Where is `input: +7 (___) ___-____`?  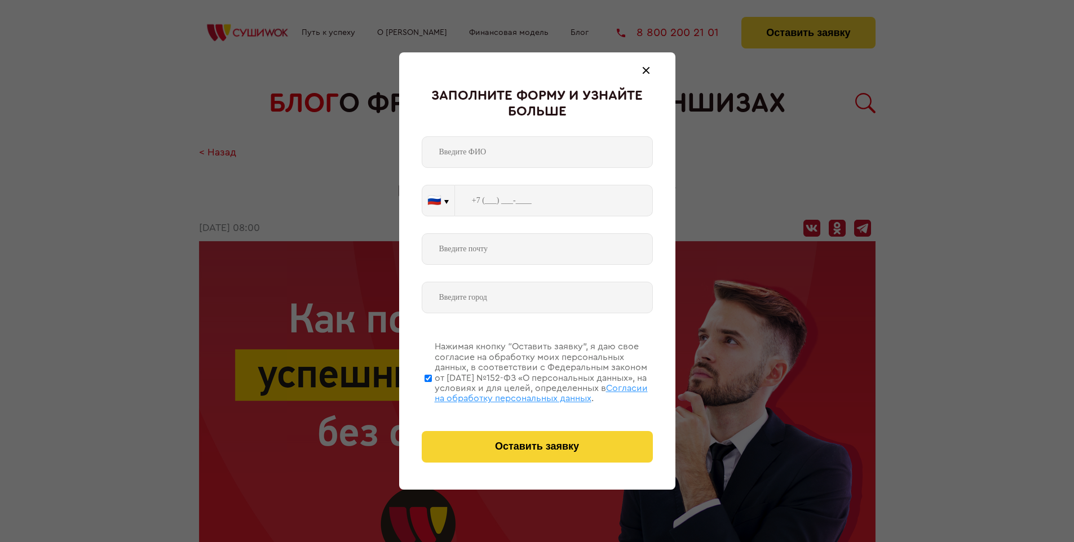
input: +7 (___) ___-____ is located at coordinates (554, 201).